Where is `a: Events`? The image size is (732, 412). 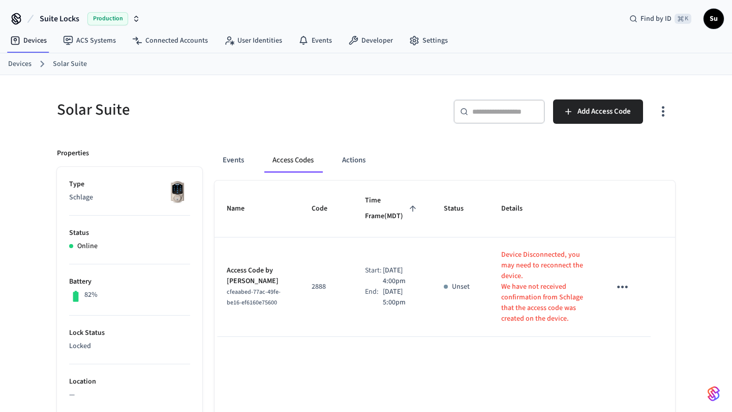 a: Events is located at coordinates (315, 41).